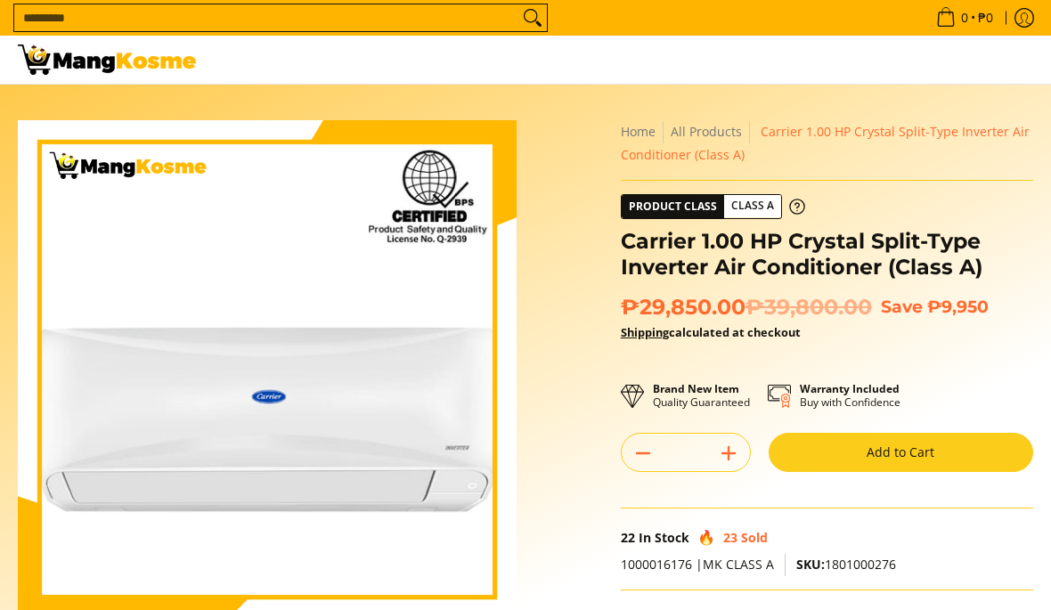  What do you see at coordinates (697, 564) in the screenshot?
I see `span: 1000016176 |MK CLASS A` at bounding box center [697, 564].